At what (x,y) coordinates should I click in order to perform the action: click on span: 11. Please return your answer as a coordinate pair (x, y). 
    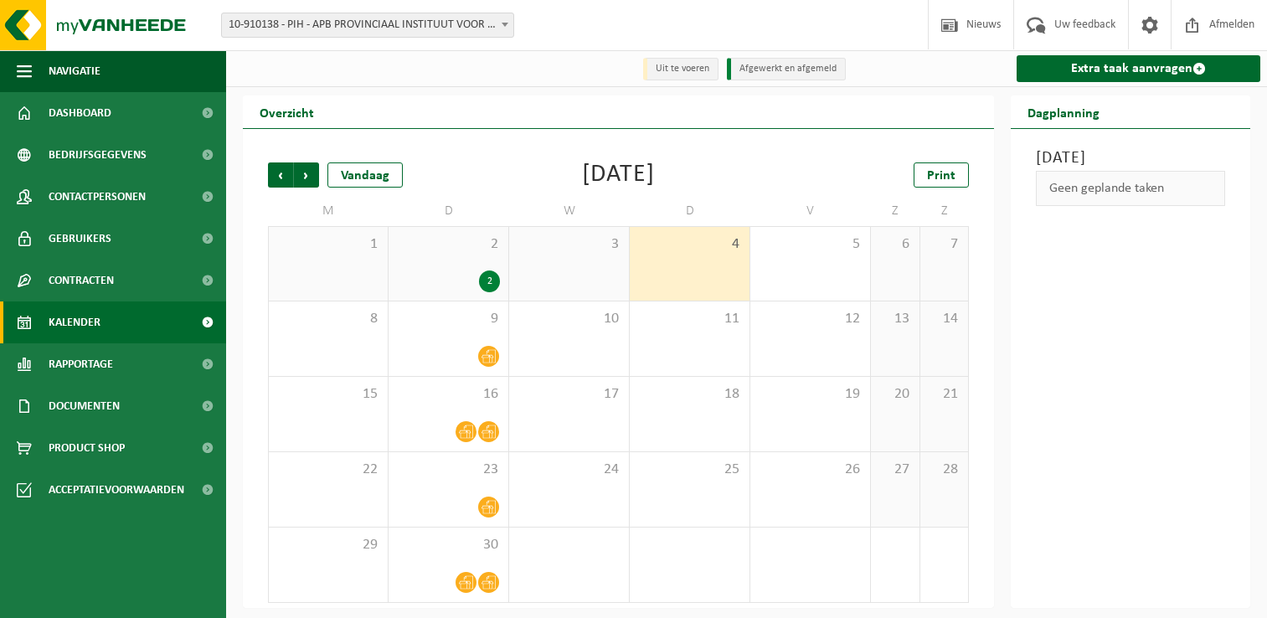
    Looking at the image, I should click on (689, 319).